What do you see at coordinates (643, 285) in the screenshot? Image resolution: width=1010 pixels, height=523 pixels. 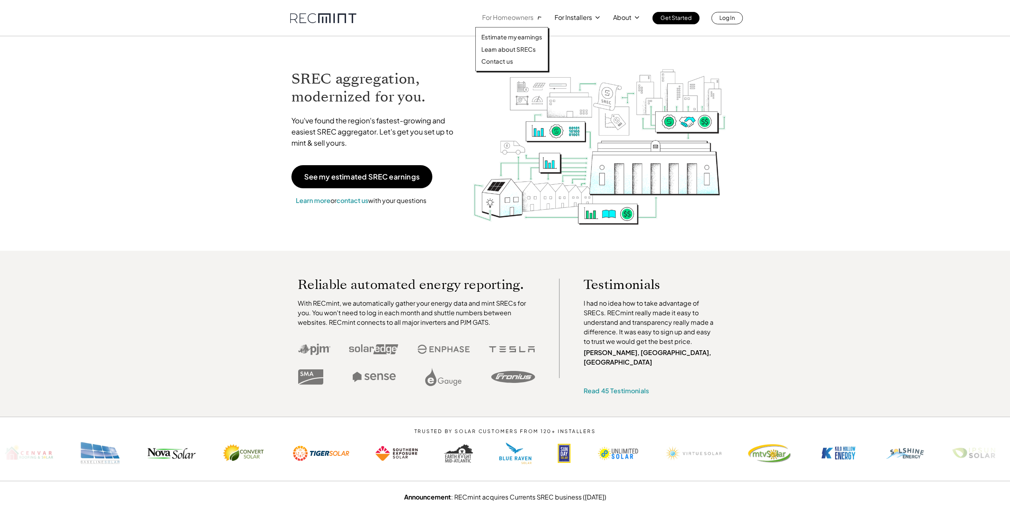 I see `p: Testimonials` at bounding box center [643, 285].